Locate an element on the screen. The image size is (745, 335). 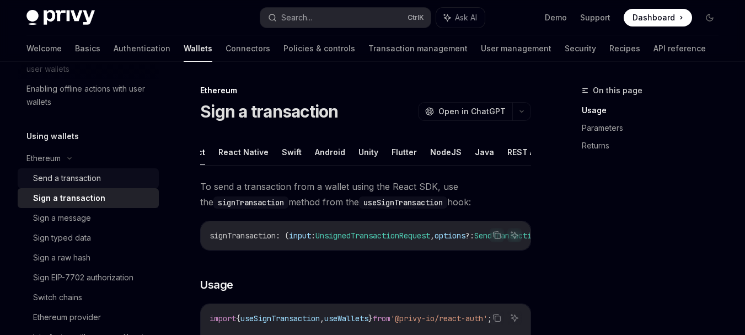
div: Enabling offline actions with user wallets is located at coordinates (89, 95).